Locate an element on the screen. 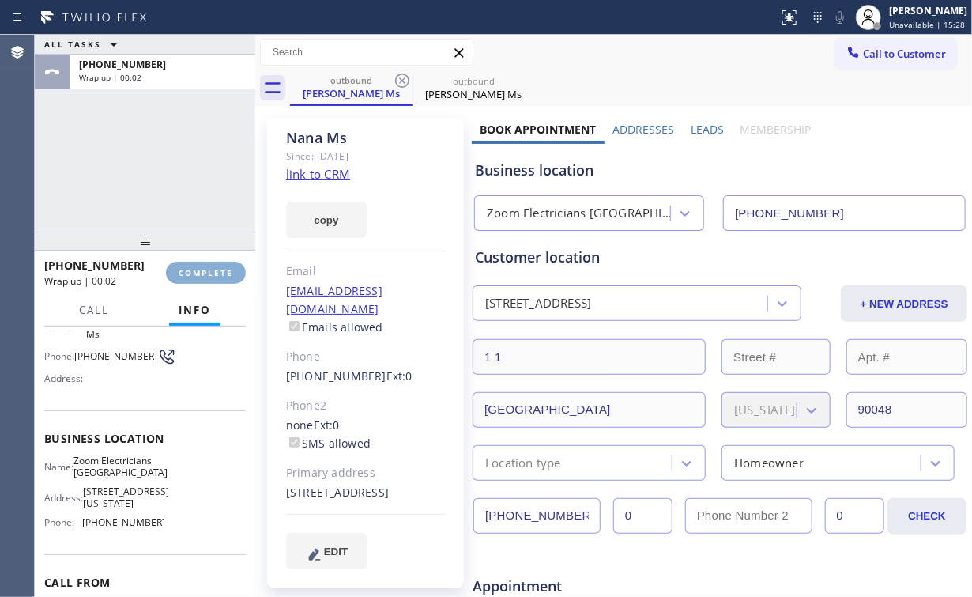 This screenshot has width=972, height=597. input: SMS allowed is located at coordinates (294, 442).